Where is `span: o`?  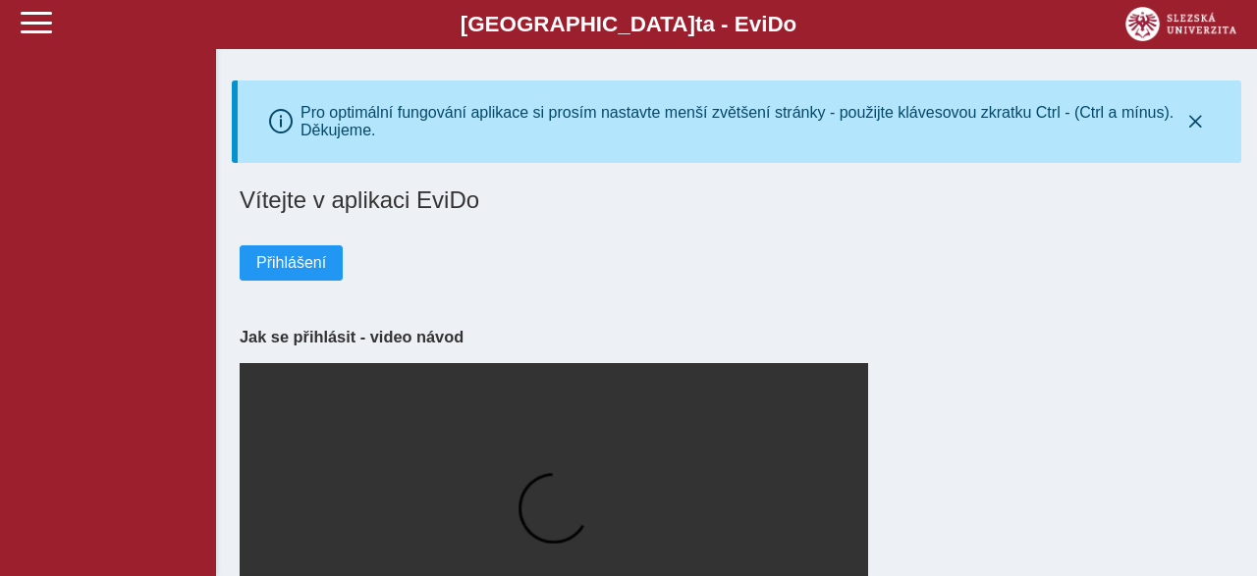 span: o is located at coordinates (791, 24).